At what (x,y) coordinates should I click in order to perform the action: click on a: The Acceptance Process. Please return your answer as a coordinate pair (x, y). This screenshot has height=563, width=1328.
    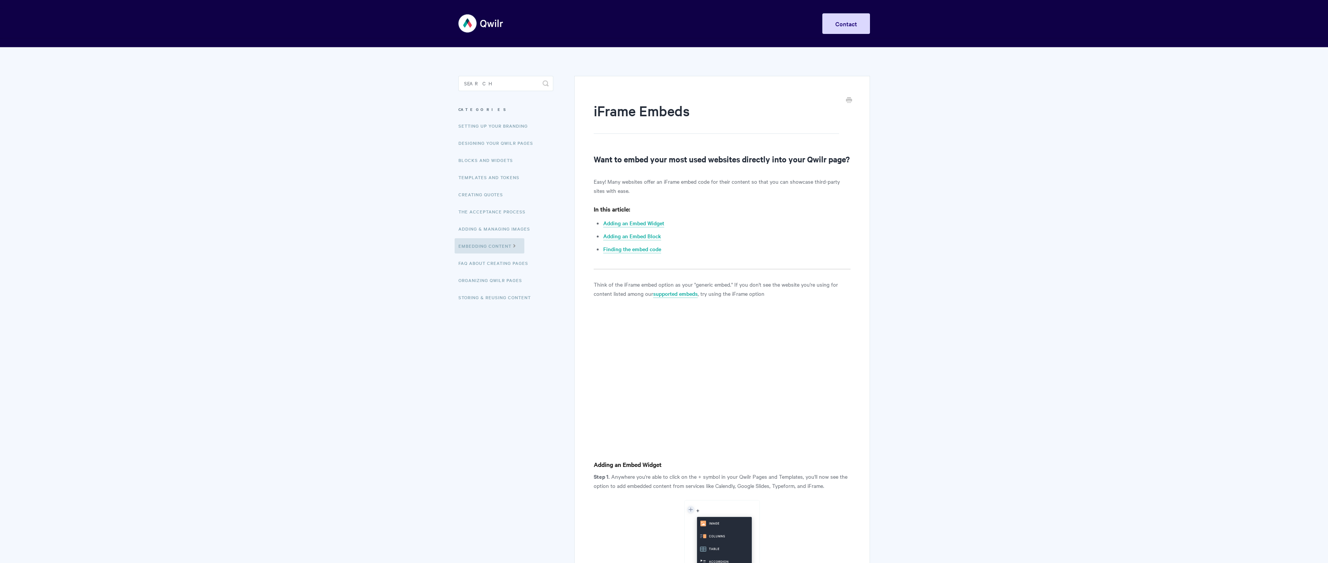
    Looking at the image, I should click on (495, 212).